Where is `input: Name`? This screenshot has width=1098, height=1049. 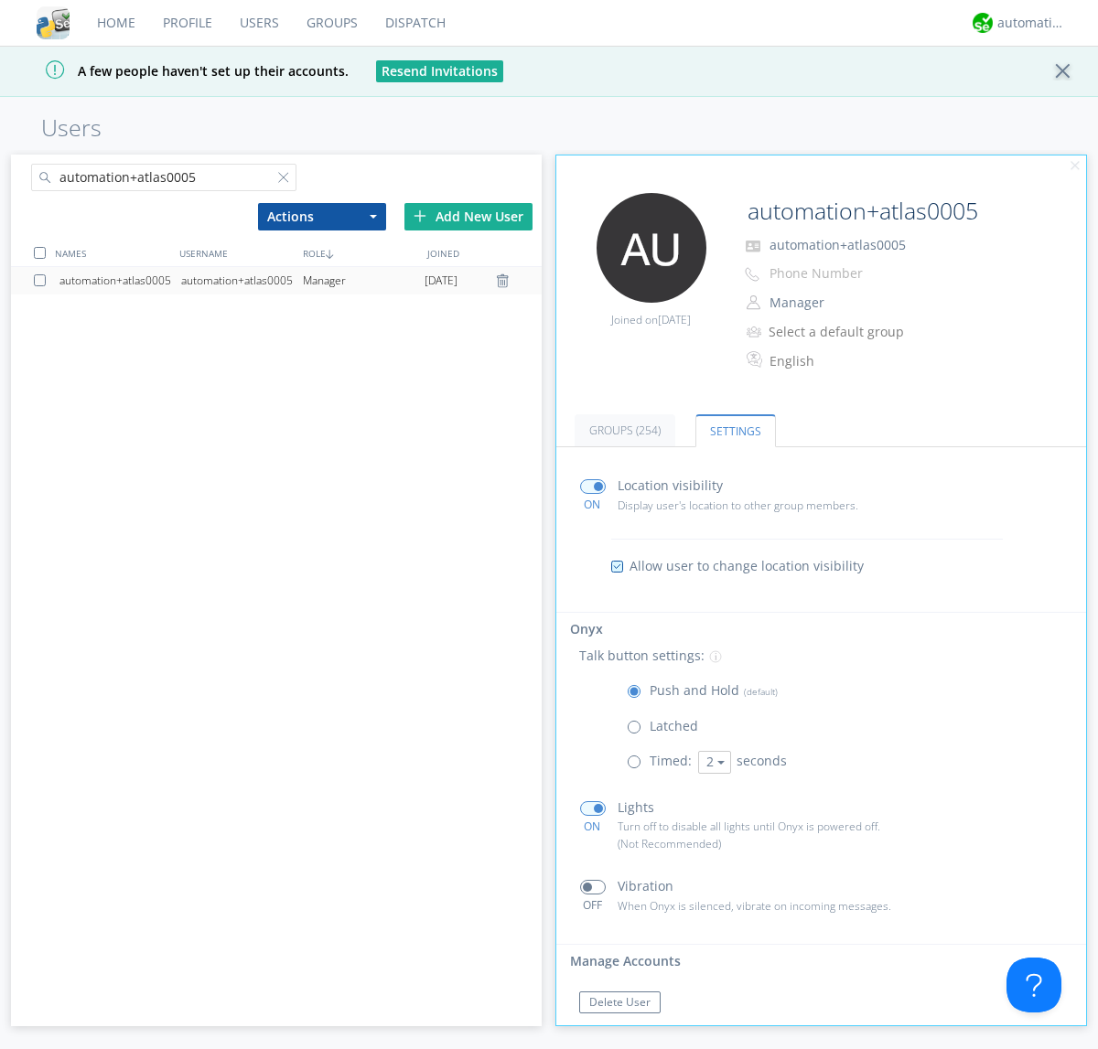
input: Name is located at coordinates (887, 211).